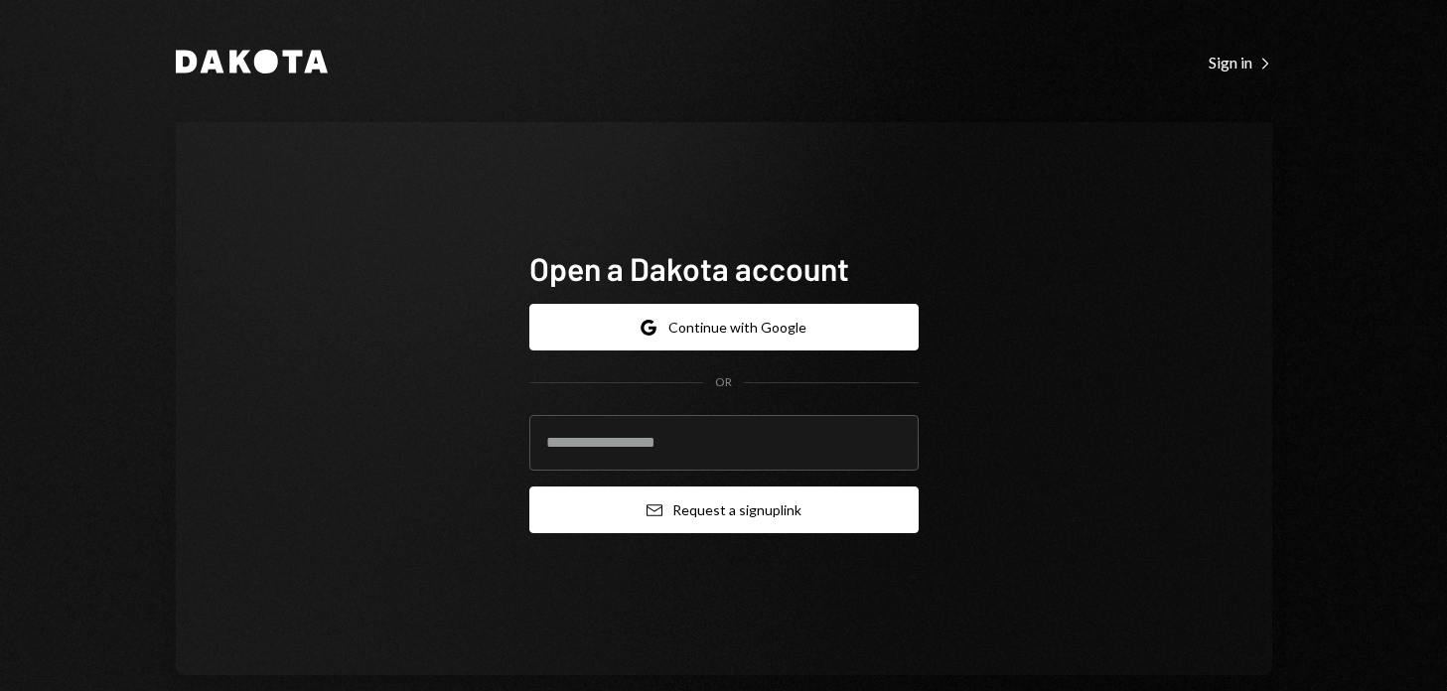 This screenshot has width=1447, height=691. What do you see at coordinates (1240, 62) in the screenshot?
I see `a: Sign in` at bounding box center [1240, 62].